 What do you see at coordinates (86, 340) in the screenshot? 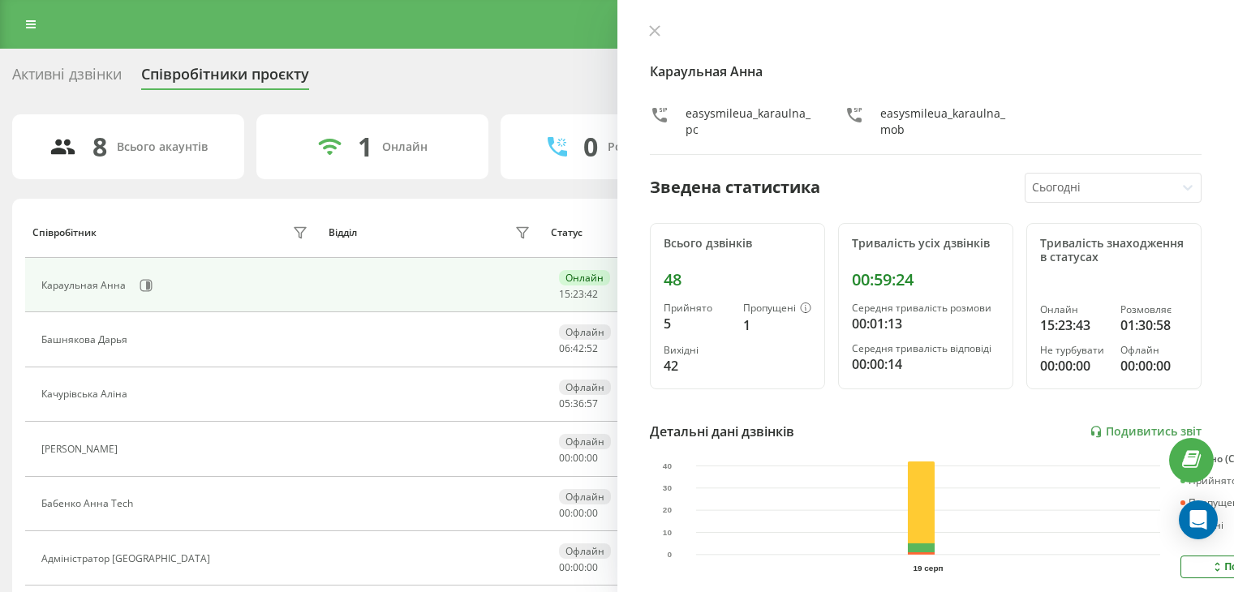
I see `div: Башнякова Дарья` at bounding box center [86, 340].